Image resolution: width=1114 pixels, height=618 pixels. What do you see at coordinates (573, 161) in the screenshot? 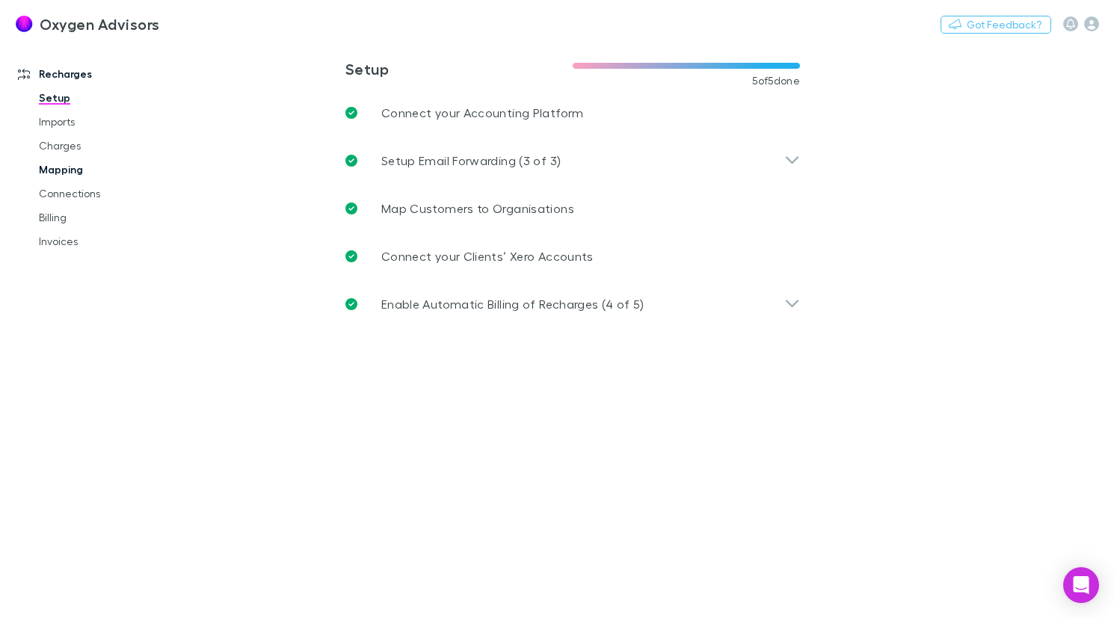
I see `div: Setup Email Forwarding (3 of 3)` at bounding box center [573, 161].